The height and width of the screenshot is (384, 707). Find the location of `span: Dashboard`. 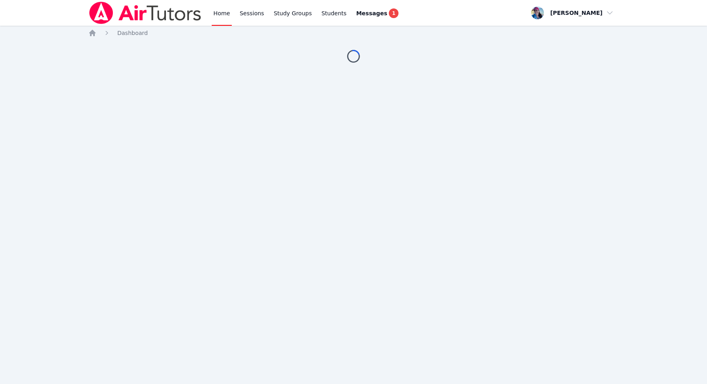

span: Dashboard is located at coordinates (133, 33).